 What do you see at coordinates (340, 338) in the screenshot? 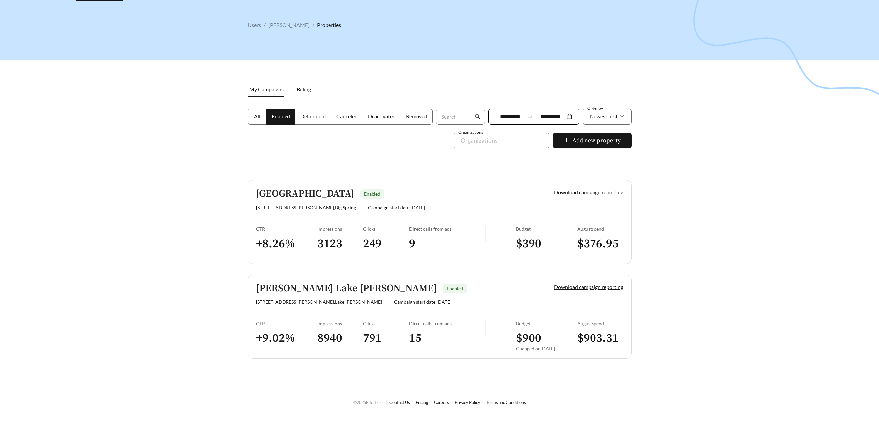
I see `h3: 8940` at bounding box center [340, 338].